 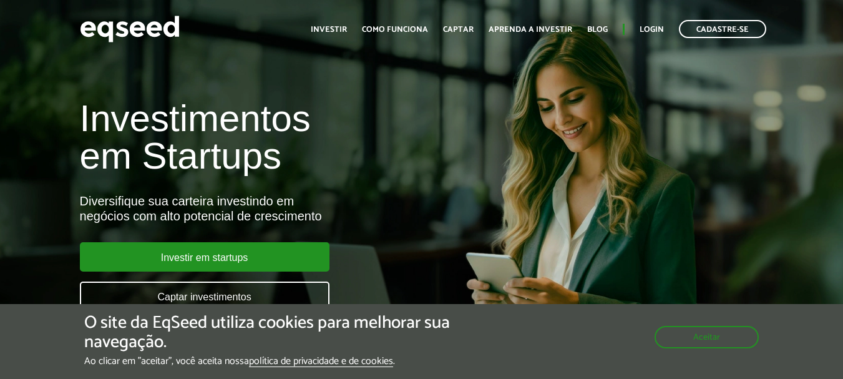 What do you see at coordinates (205, 296) in the screenshot?
I see `a: Captar investimentos` at bounding box center [205, 296].